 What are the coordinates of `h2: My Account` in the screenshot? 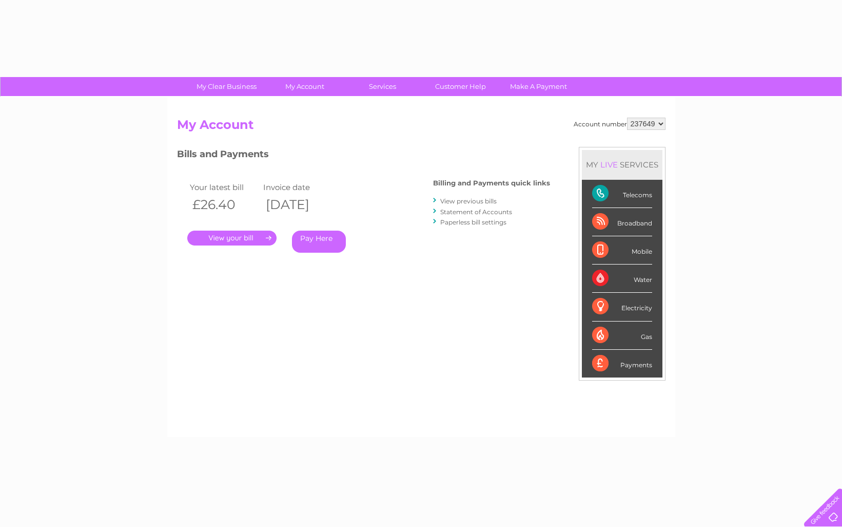 It's located at (421, 127).